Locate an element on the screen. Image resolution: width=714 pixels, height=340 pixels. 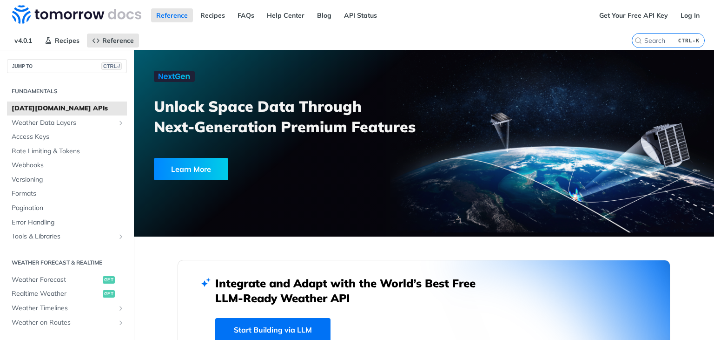
span: Access Keys is located at coordinates (68, 137).